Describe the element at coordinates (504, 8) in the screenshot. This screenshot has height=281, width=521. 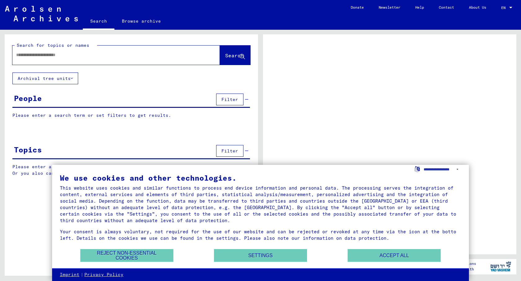
I see `span: EN` at that location.